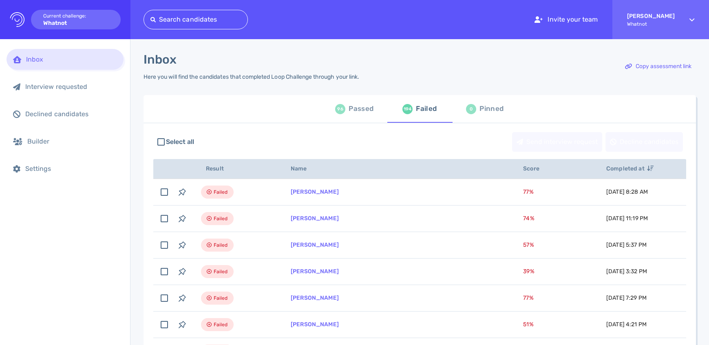 The width and height of the screenshot is (709, 345). What do you see at coordinates (71, 168) in the screenshot?
I see `div: Settings` at bounding box center [71, 168].